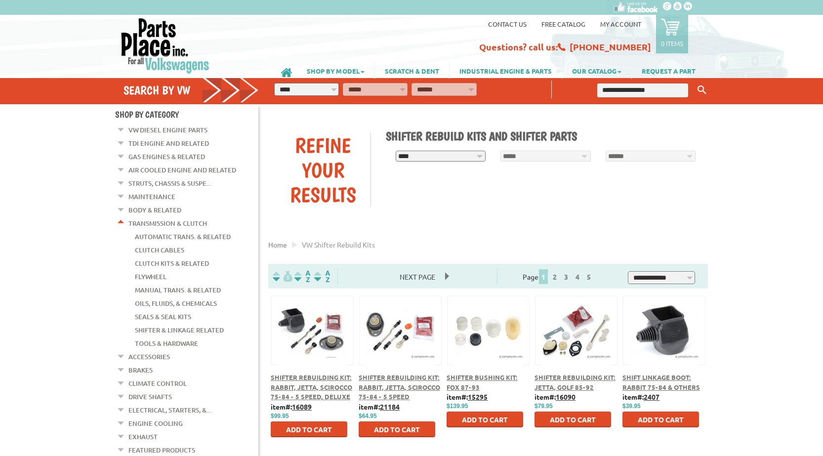  I want to click on a: OUR CATALOG, so click(597, 71).